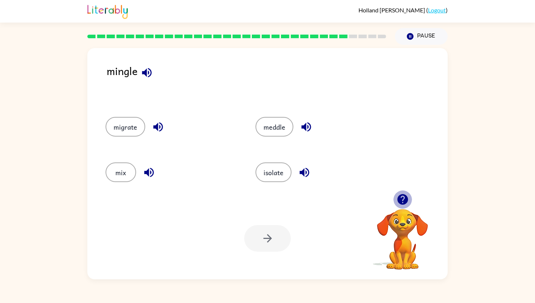 Image resolution: width=535 pixels, height=303 pixels. I want to click on button: meddle, so click(275, 127).